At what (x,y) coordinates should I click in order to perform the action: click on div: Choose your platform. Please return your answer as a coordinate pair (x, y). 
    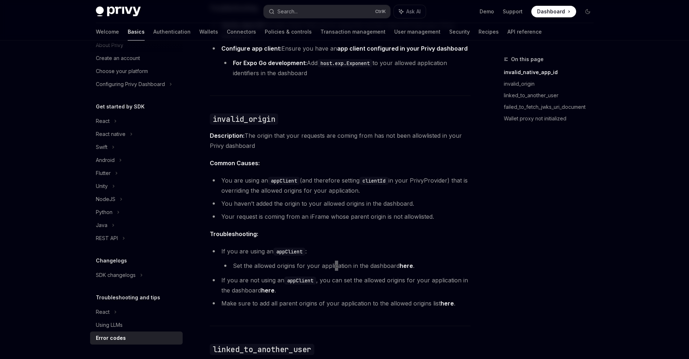
    Looking at the image, I should click on (122, 71).